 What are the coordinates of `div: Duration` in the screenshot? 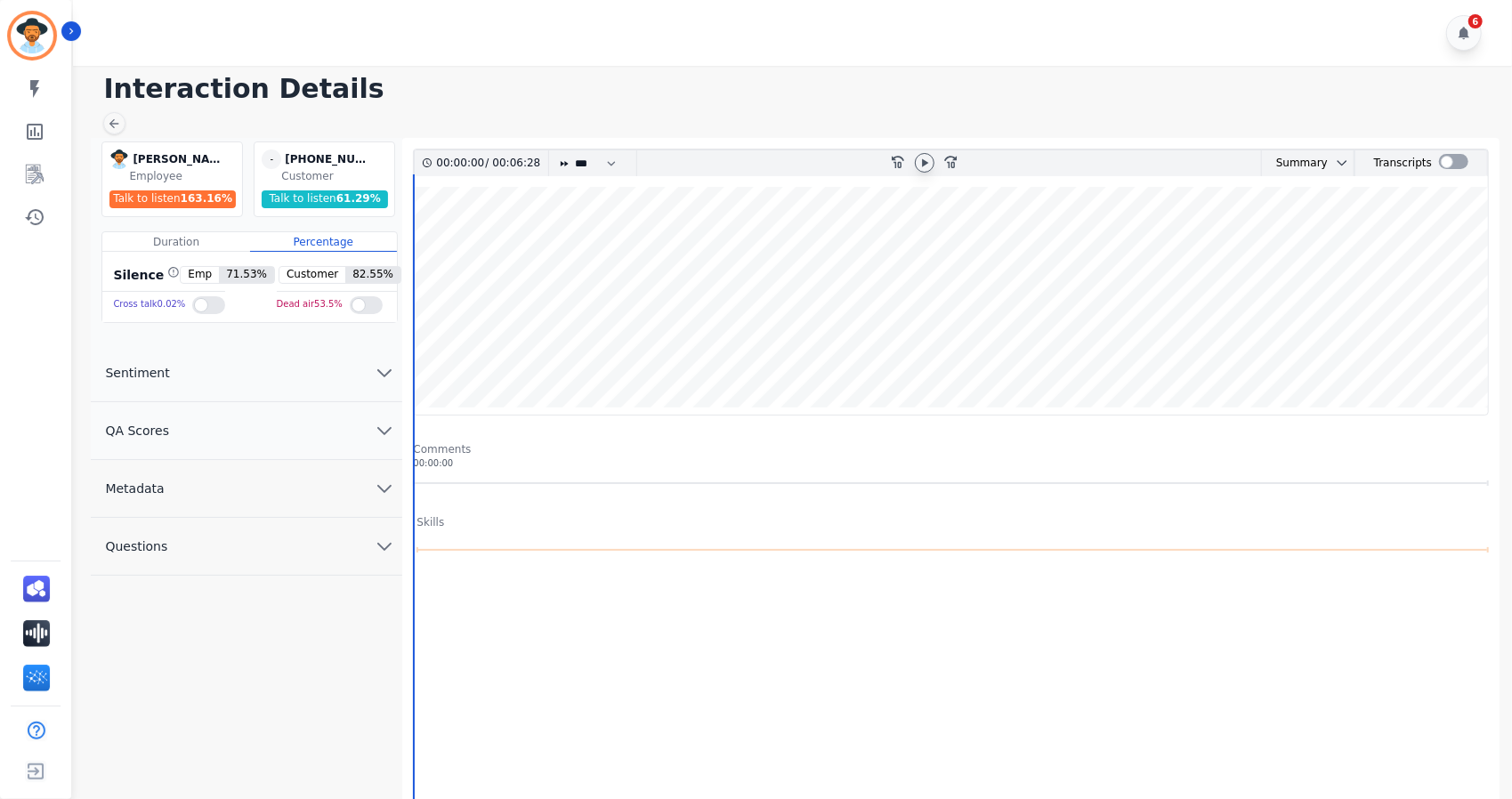 It's located at (175, 241).